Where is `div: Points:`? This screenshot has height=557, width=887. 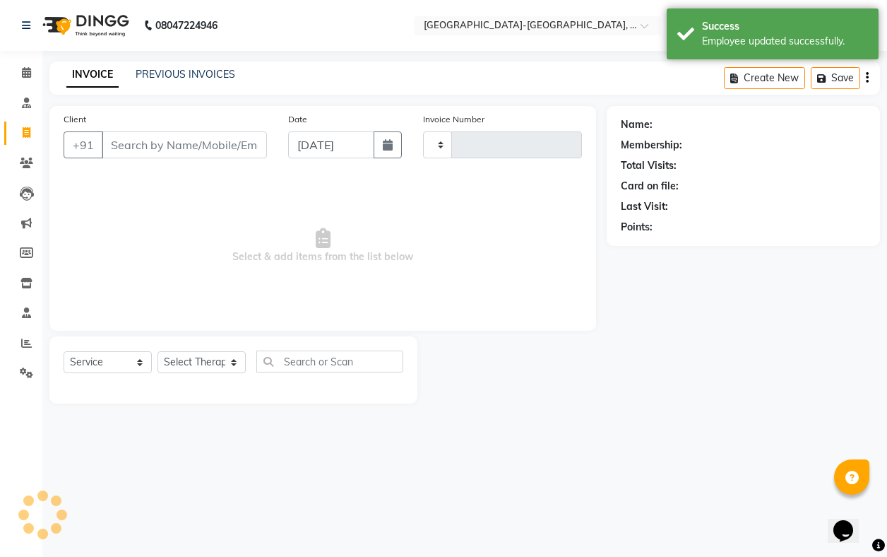 div: Points: is located at coordinates (636, 227).